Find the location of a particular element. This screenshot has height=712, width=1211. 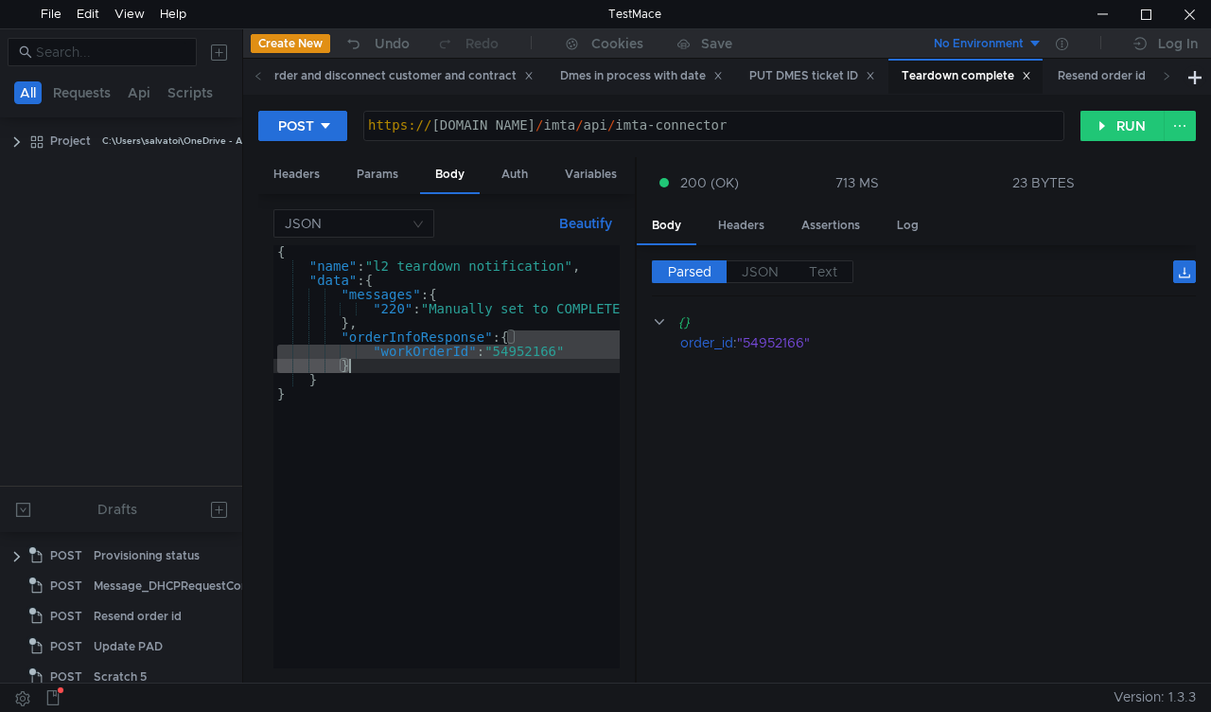

div: Save is located at coordinates (716, 44).